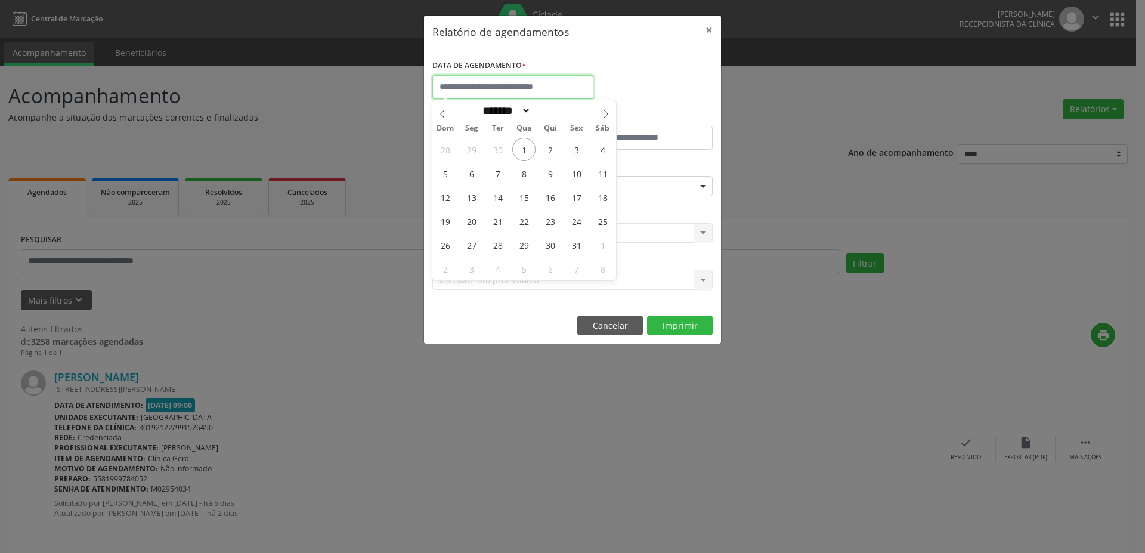 The height and width of the screenshot is (553, 1145). What do you see at coordinates (504, 110) in the screenshot?
I see `select: Month` at bounding box center [504, 110].